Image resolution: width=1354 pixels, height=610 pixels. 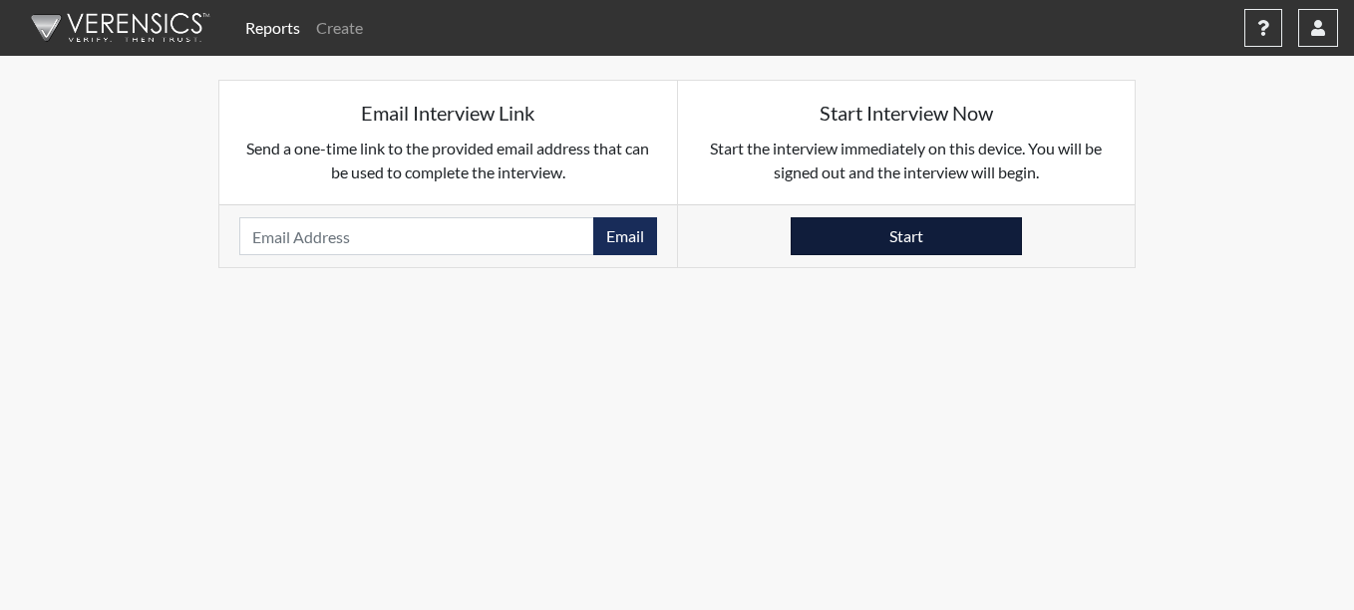 I want to click on h5: Start Interview Now, so click(x=906, y=113).